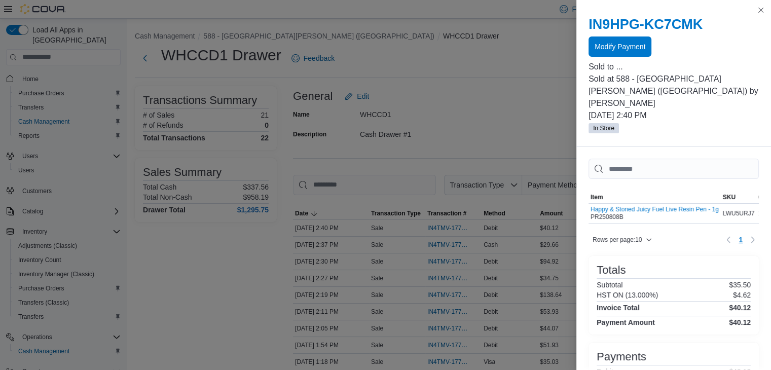 The height and width of the screenshot is (370, 771). What do you see at coordinates (627, 295) in the screenshot?
I see `h6: HST ON (13.000%)` at bounding box center [627, 295].